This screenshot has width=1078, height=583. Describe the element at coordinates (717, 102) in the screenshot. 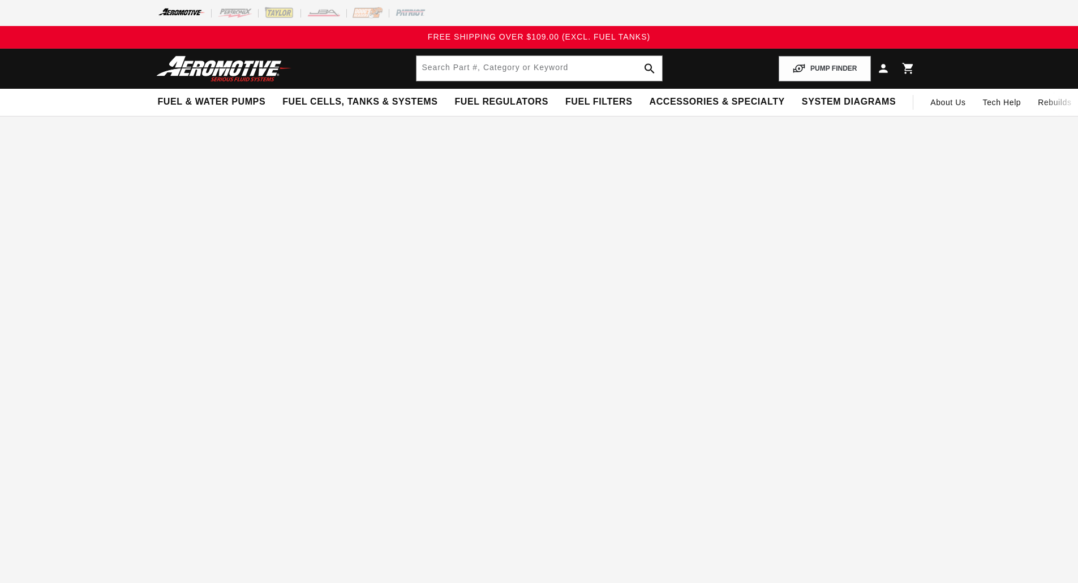

I see `summary: Accessories & Specialty` at that location.